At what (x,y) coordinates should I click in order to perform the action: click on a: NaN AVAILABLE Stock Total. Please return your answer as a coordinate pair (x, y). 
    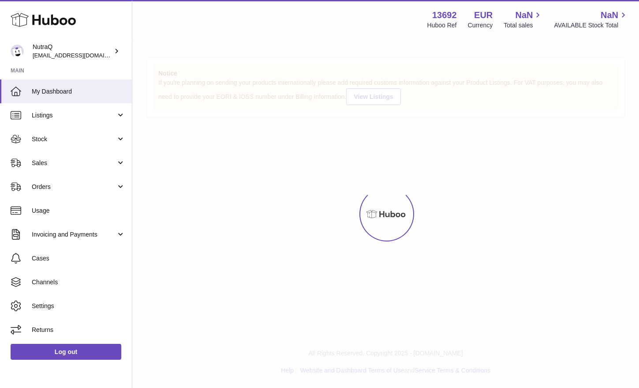
    Looking at the image, I should click on (591, 19).